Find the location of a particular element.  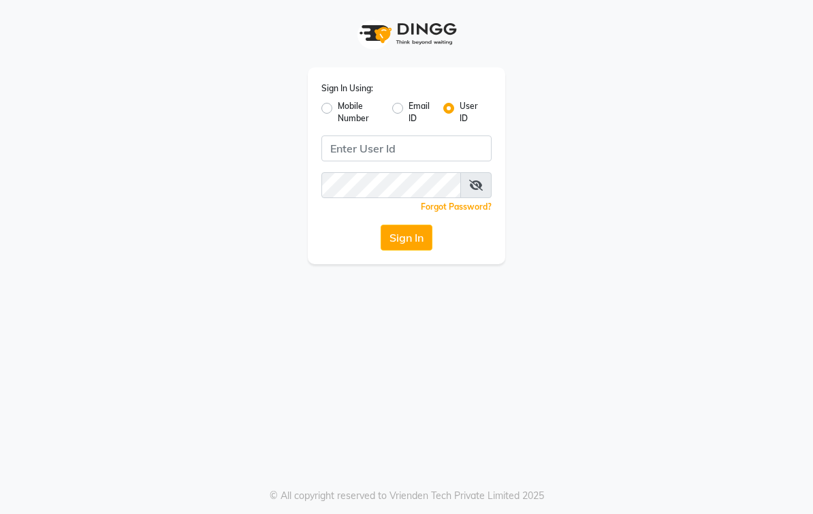

a: Forgot Password? is located at coordinates (456, 206).